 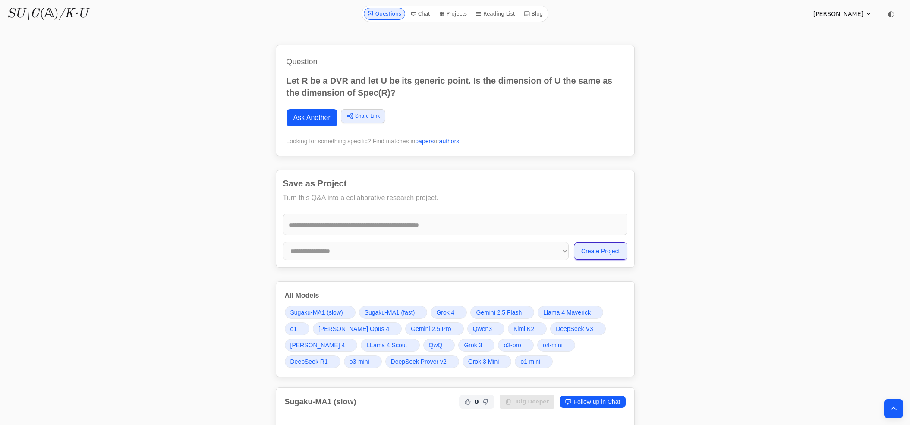 I want to click on a: Sugaku-MA1 (fast), so click(x=393, y=312).